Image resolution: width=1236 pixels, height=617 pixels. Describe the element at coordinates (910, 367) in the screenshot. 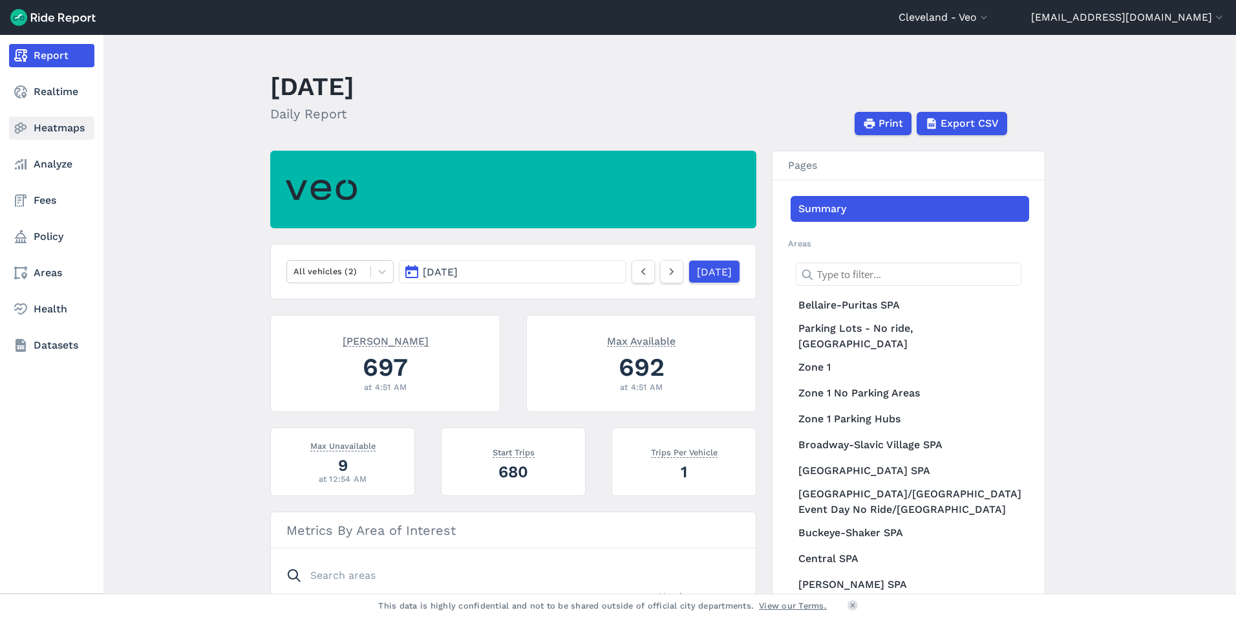

I see `a: Zone 1` at that location.